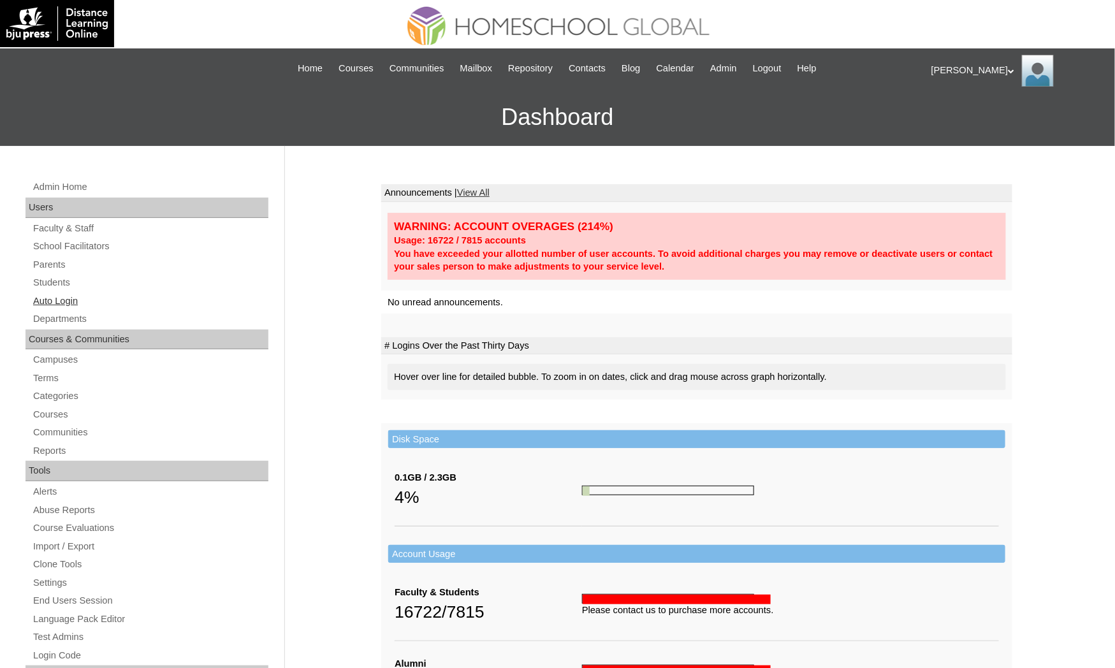 This screenshot has width=1115, height=668. I want to click on a: Repository, so click(531, 68).